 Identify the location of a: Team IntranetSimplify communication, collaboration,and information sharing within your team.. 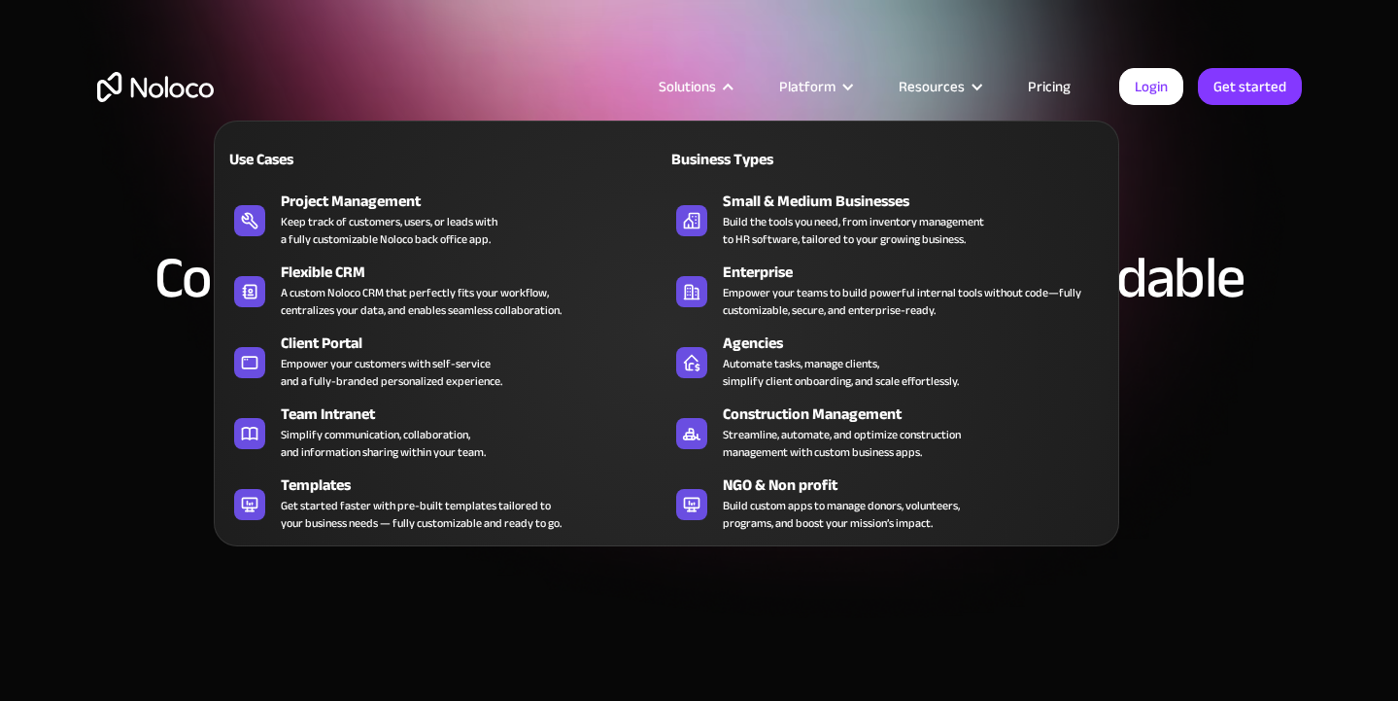
(445, 431).